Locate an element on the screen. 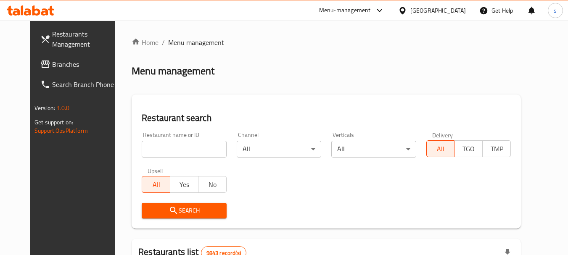  div: Menu-management is located at coordinates (345, 11).